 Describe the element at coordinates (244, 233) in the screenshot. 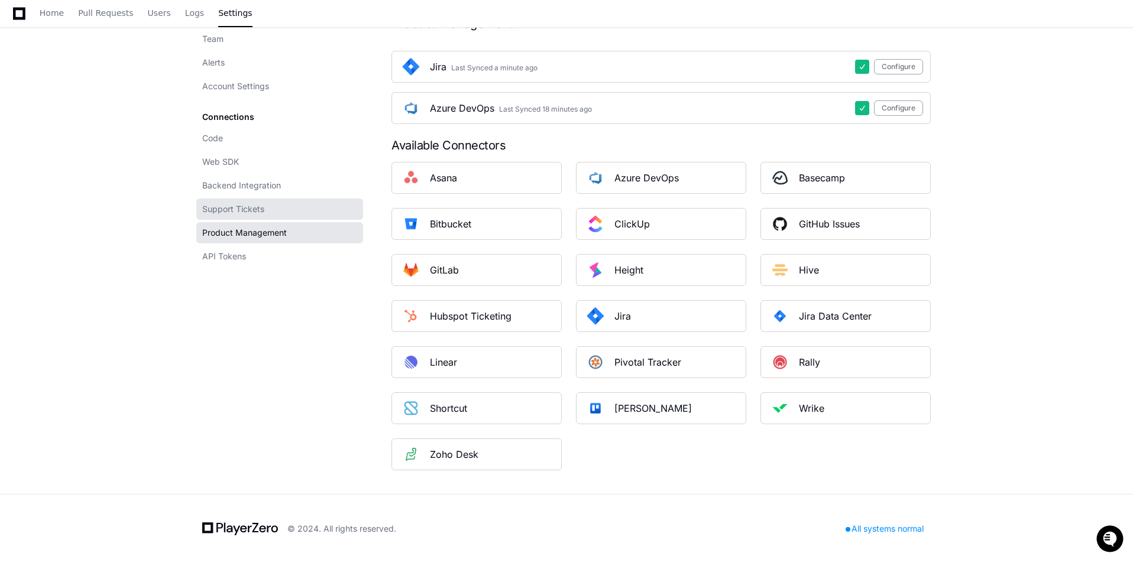

I see `span: Product Management` at that location.